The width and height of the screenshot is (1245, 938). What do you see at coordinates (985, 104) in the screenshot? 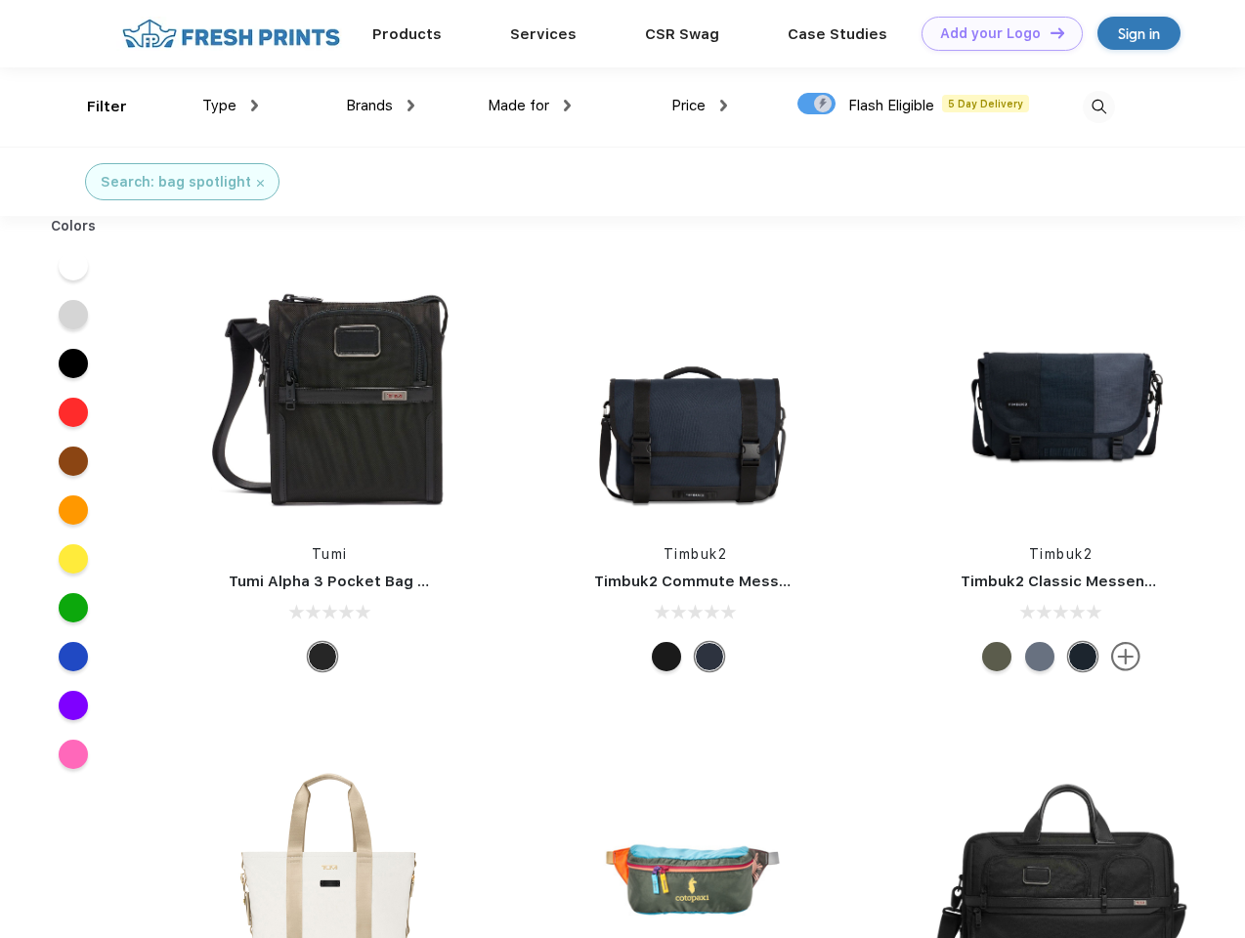
I see `span: 5 Day Delivery` at bounding box center [985, 104].